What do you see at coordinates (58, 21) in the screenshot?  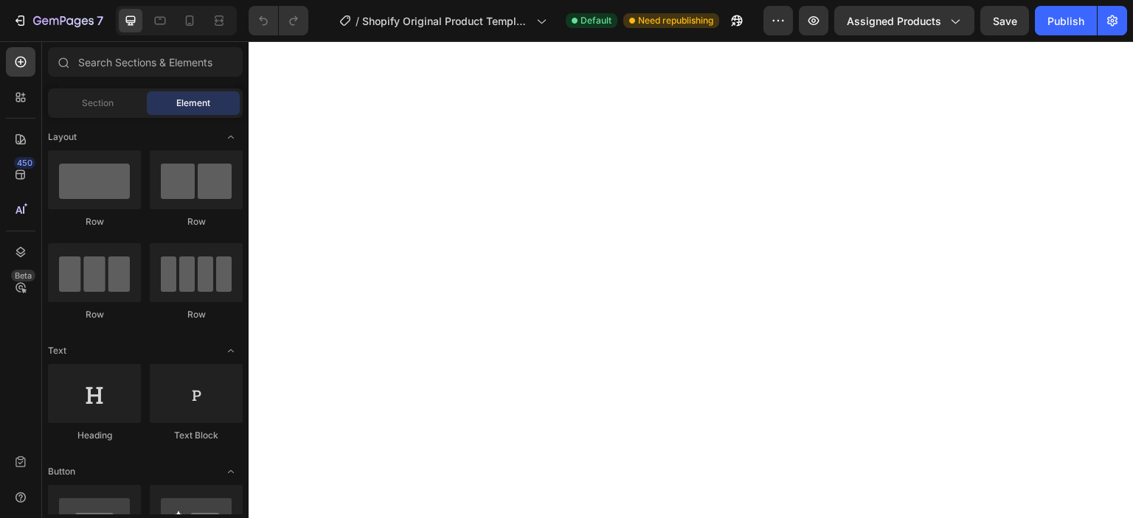 I see `button: 7` at bounding box center [58, 21].